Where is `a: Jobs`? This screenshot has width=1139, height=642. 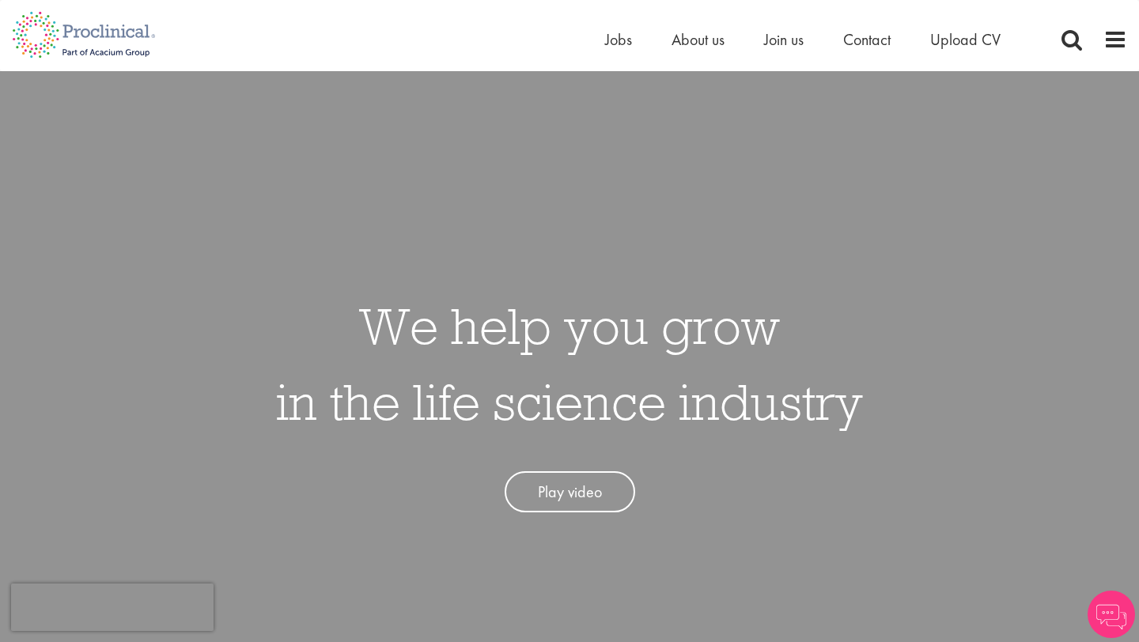 a: Jobs is located at coordinates (619, 40).